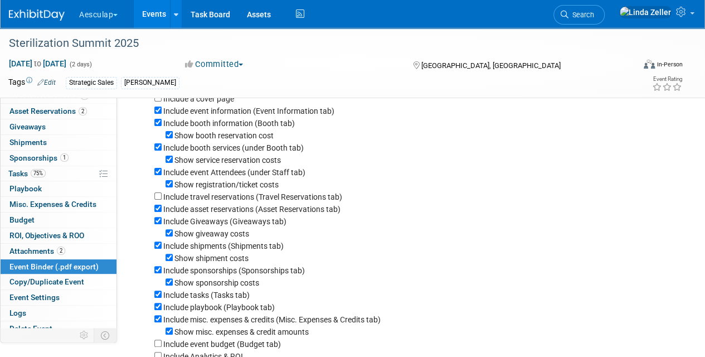 This screenshot has height=357, width=705. I want to click on label: Include booth information (Booth tab), so click(229, 123).